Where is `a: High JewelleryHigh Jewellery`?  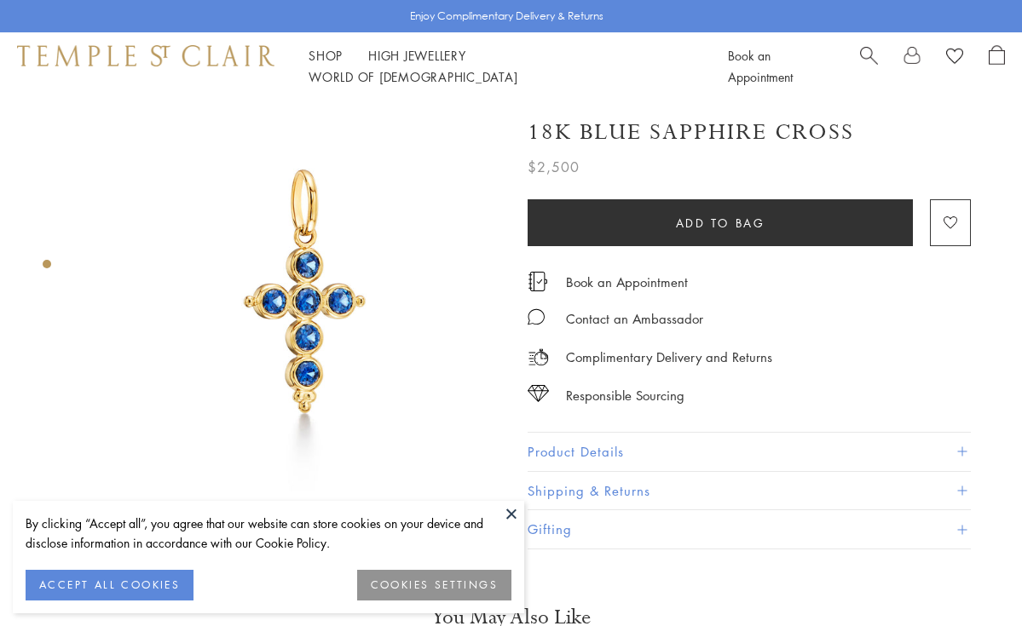
a: High JewelleryHigh Jewellery is located at coordinates (417, 55).